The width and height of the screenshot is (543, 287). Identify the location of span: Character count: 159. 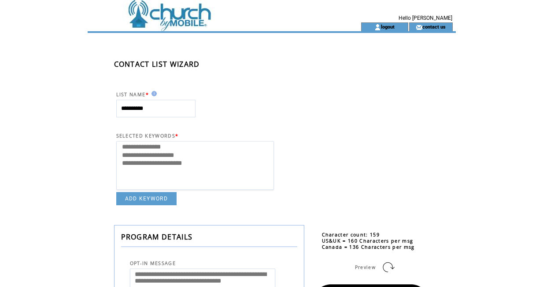
(351, 235).